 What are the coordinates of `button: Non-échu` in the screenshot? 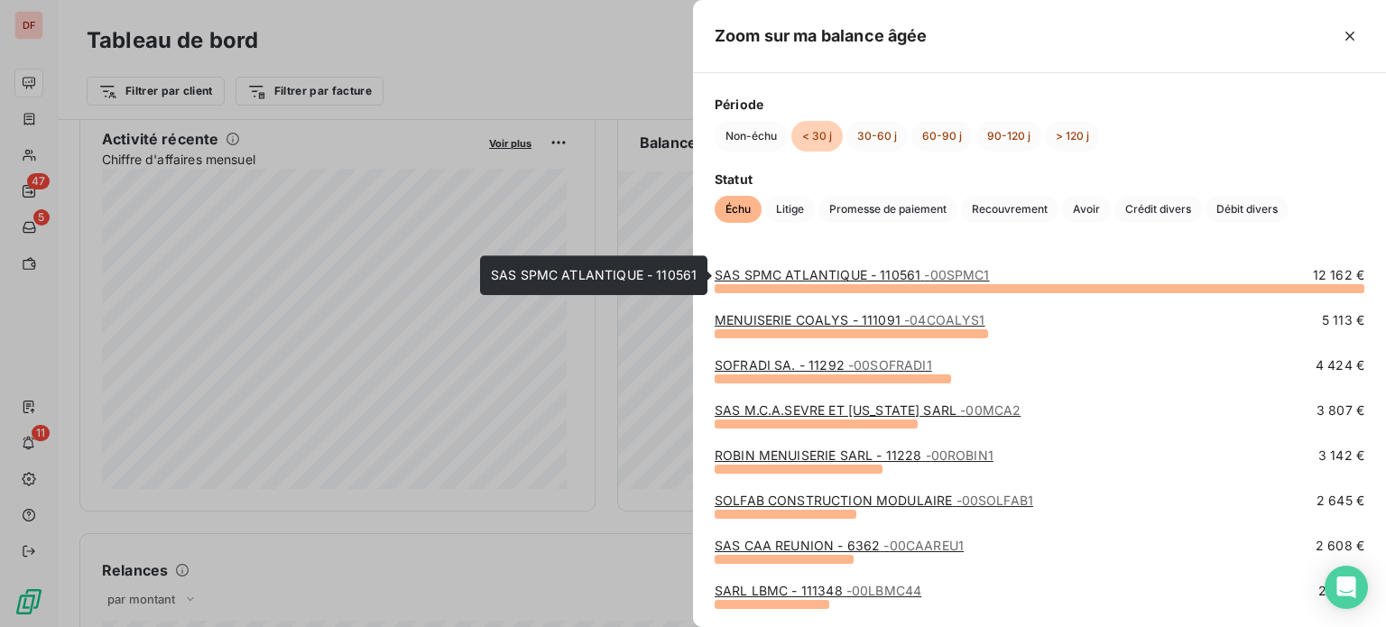 It's located at (751, 136).